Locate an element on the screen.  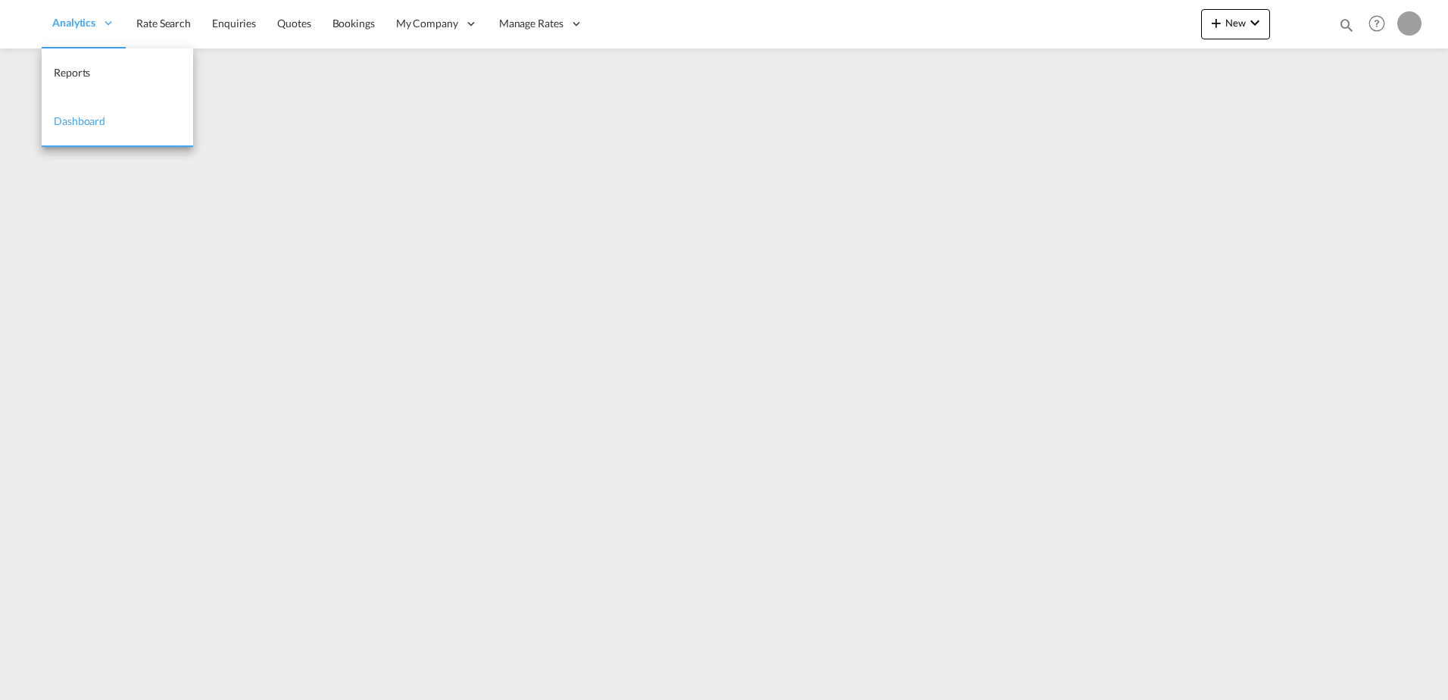
a: Dashboard is located at coordinates (117, 122).